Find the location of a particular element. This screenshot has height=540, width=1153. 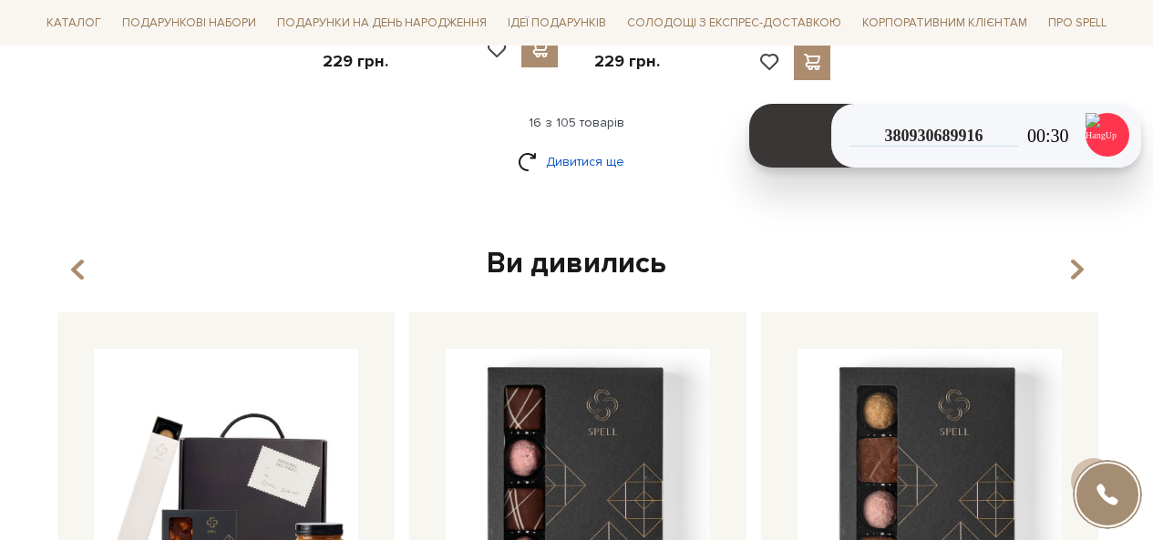

a: Солодощі з експрес-доставкою is located at coordinates (733, 23).